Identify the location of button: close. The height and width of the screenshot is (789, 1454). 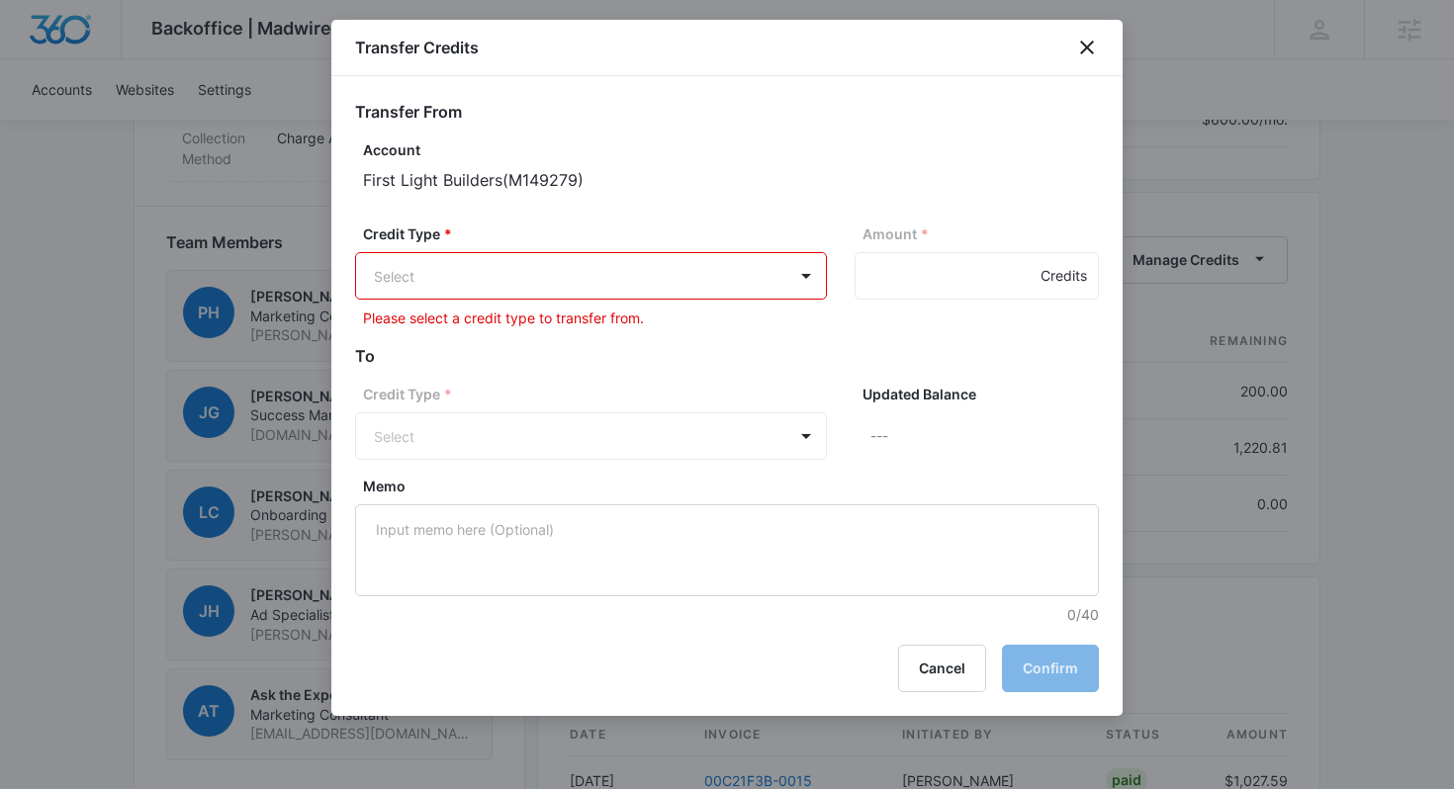
(1087, 47).